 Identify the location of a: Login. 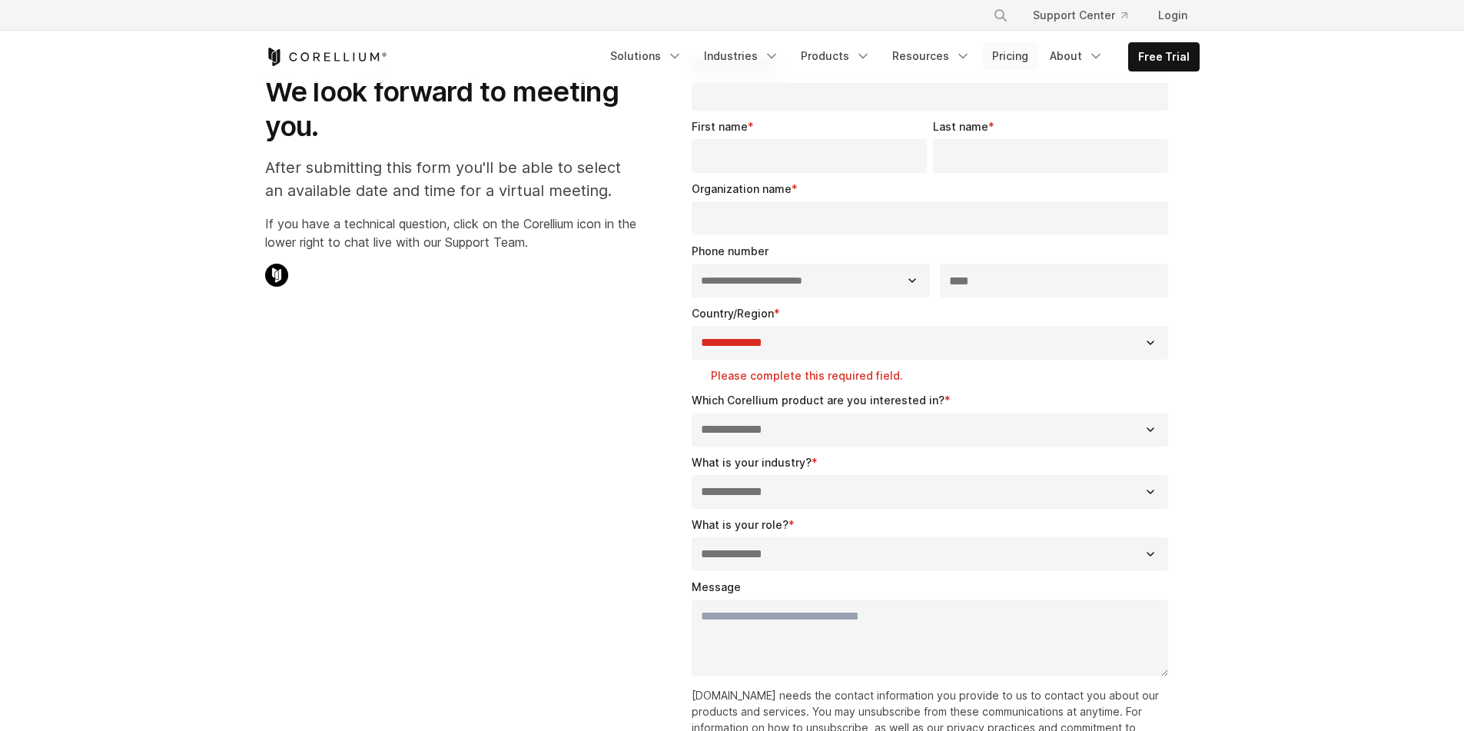
(1173, 15).